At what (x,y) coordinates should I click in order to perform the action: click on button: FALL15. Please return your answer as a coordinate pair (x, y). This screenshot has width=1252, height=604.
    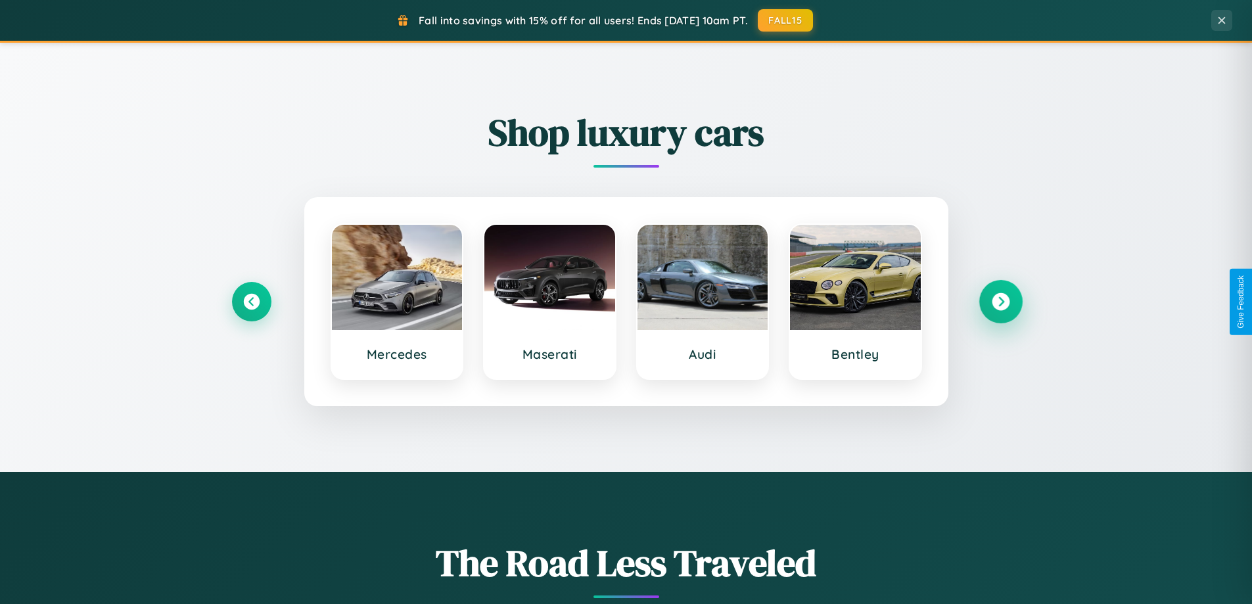
    Looking at the image, I should click on (785, 20).